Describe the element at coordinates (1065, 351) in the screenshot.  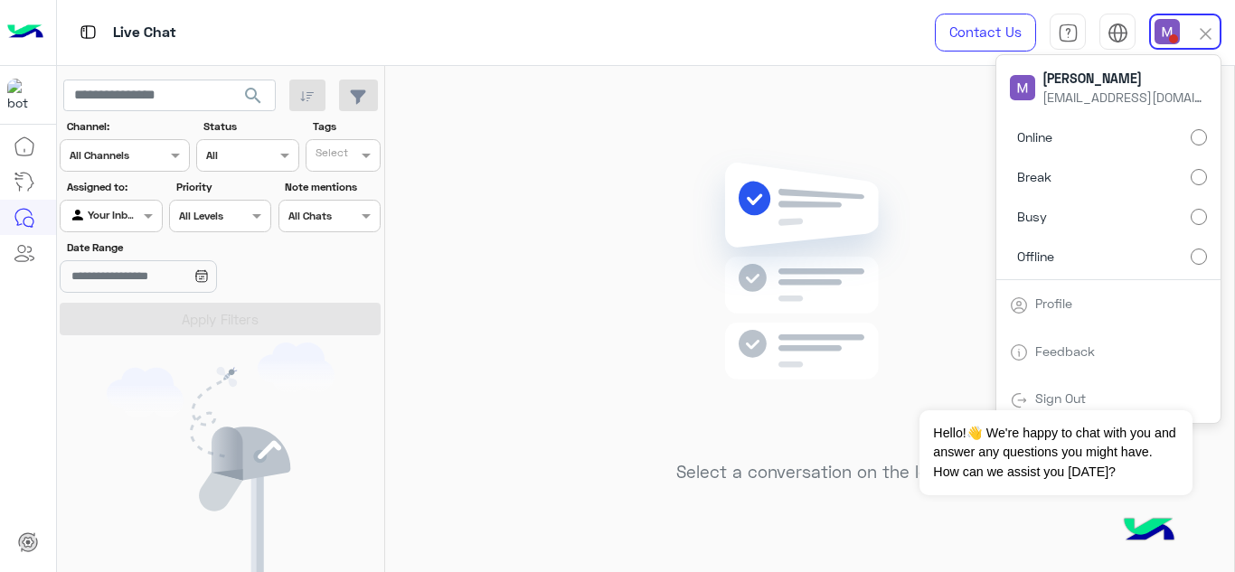
I see `a: Feedback` at that location.